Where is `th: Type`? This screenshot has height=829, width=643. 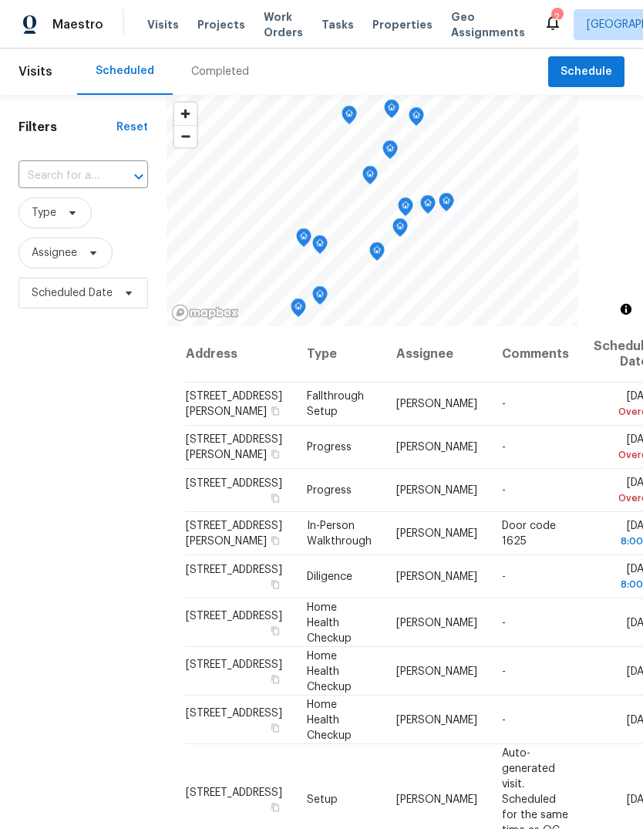 th: Type is located at coordinates (339, 354).